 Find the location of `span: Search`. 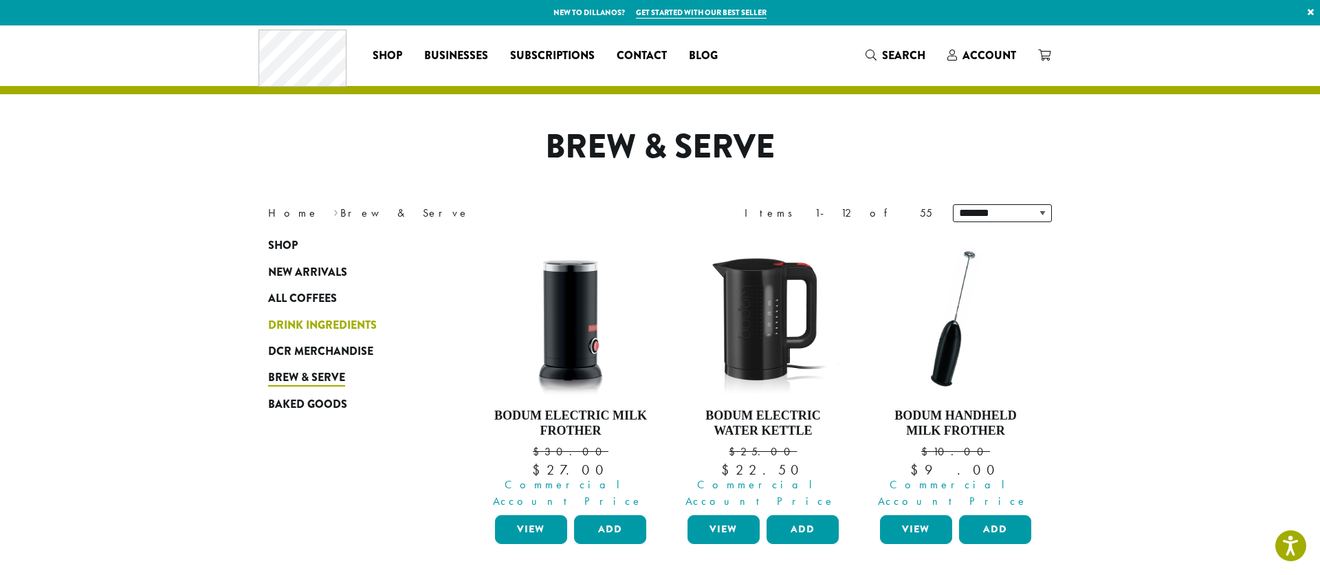

span: Search is located at coordinates (904, 55).